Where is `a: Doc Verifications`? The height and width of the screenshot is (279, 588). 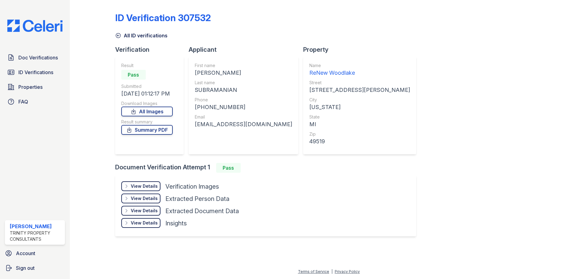 a: Doc Verifications is located at coordinates (35, 58).